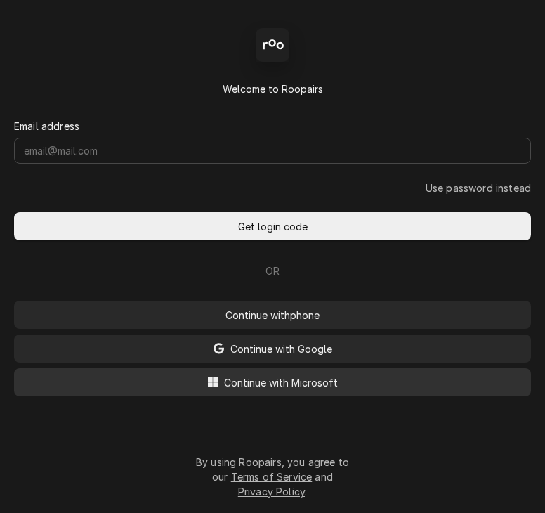 The height and width of the screenshot is (513, 545). Describe the element at coordinates (272, 465) in the screenshot. I see `div: By using Roopairs, you agree to our and .` at that location.